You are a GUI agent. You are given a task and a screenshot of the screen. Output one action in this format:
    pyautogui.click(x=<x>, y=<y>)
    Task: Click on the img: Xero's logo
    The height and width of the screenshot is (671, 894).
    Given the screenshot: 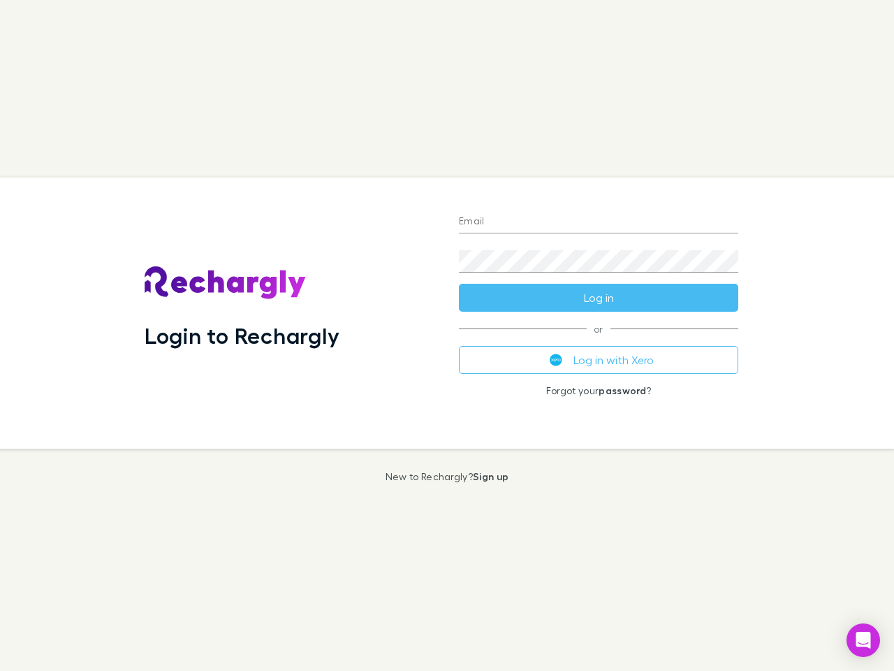 What is the action you would take?
    pyautogui.click(x=556, y=360)
    